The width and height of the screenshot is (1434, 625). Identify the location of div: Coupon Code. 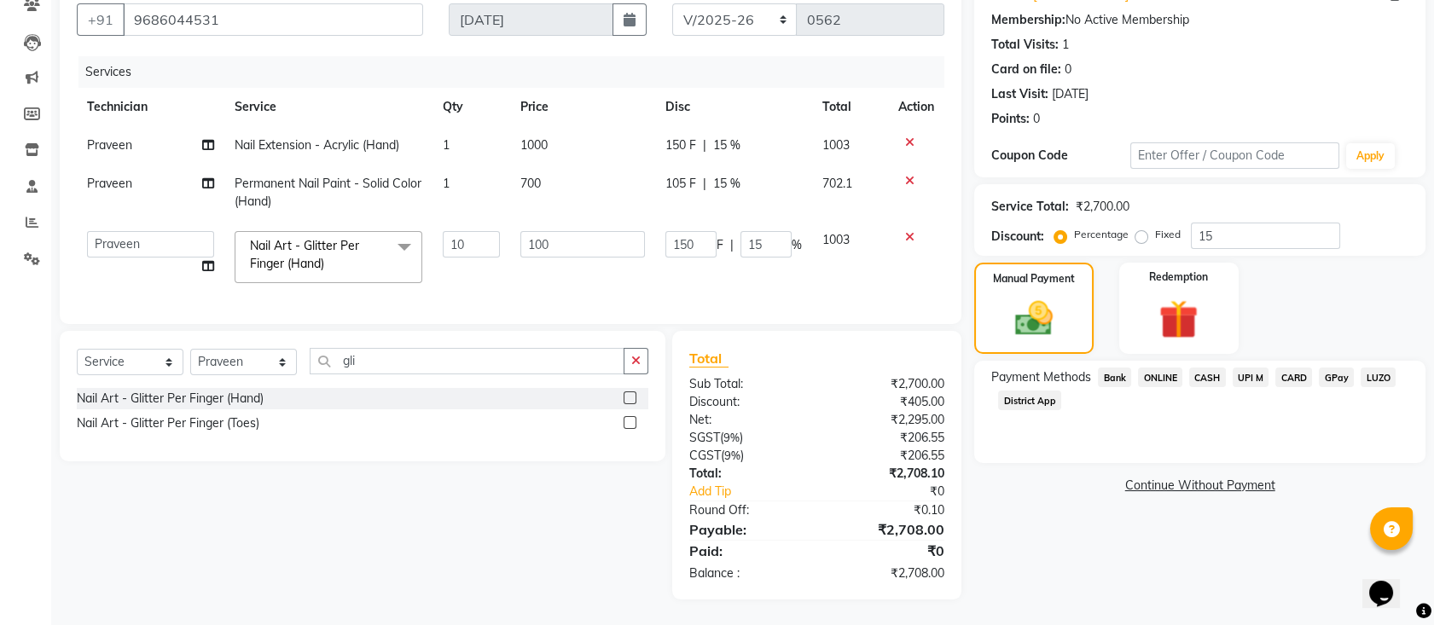
(1060, 155).